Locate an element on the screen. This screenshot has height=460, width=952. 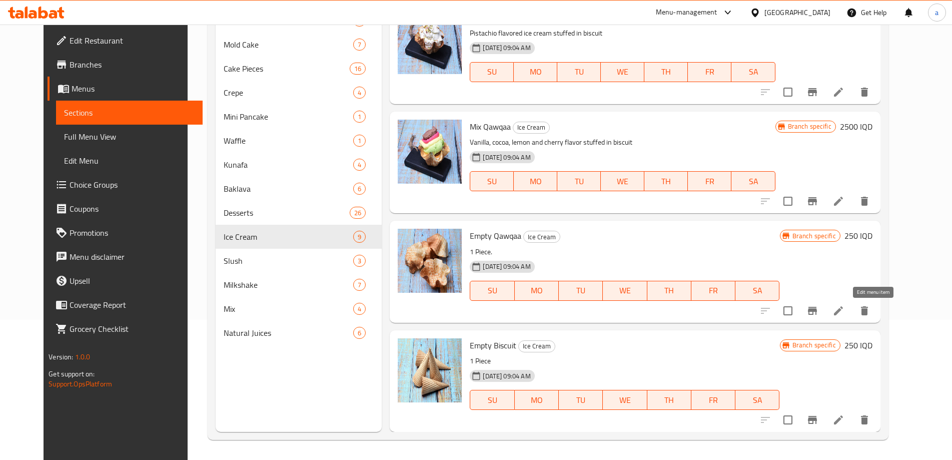
span: Full Menu View is located at coordinates (129, 137).